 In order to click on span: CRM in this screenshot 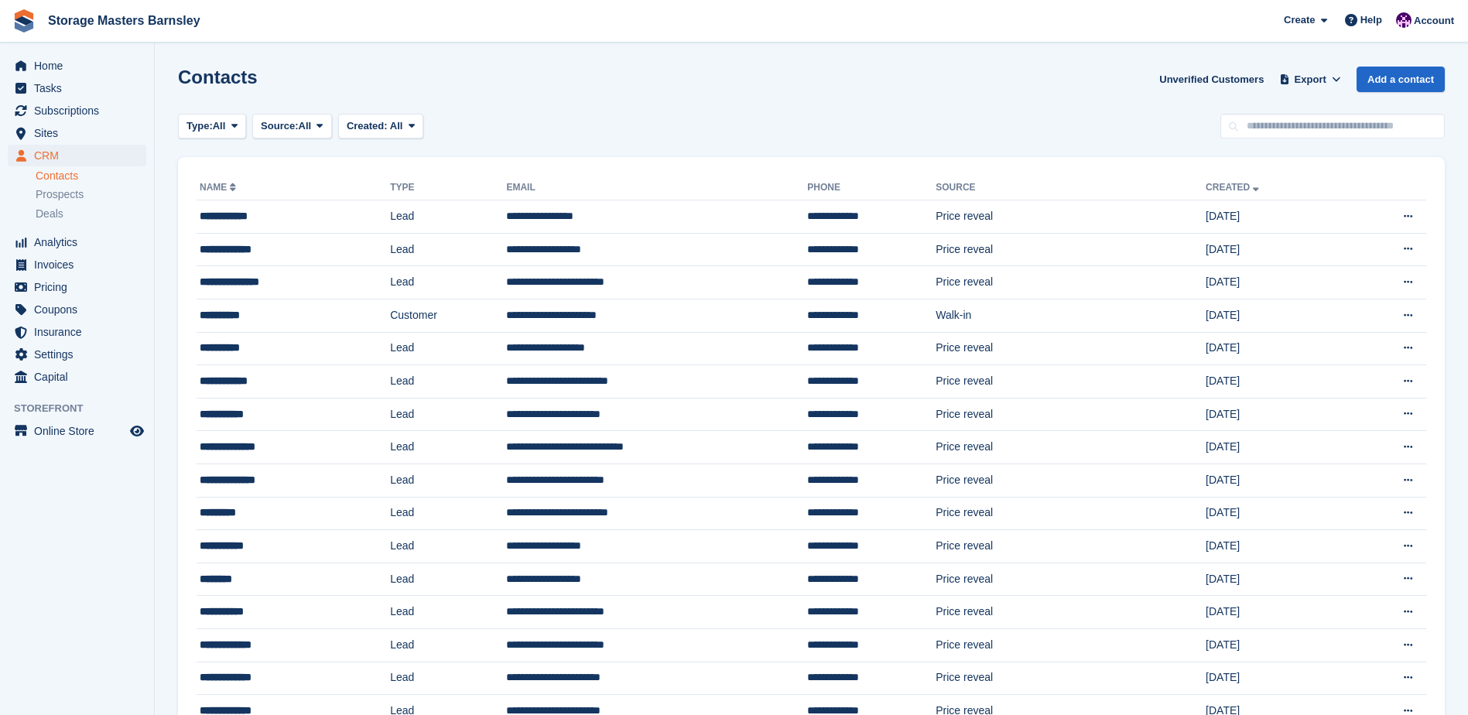, I will do `click(80, 156)`.